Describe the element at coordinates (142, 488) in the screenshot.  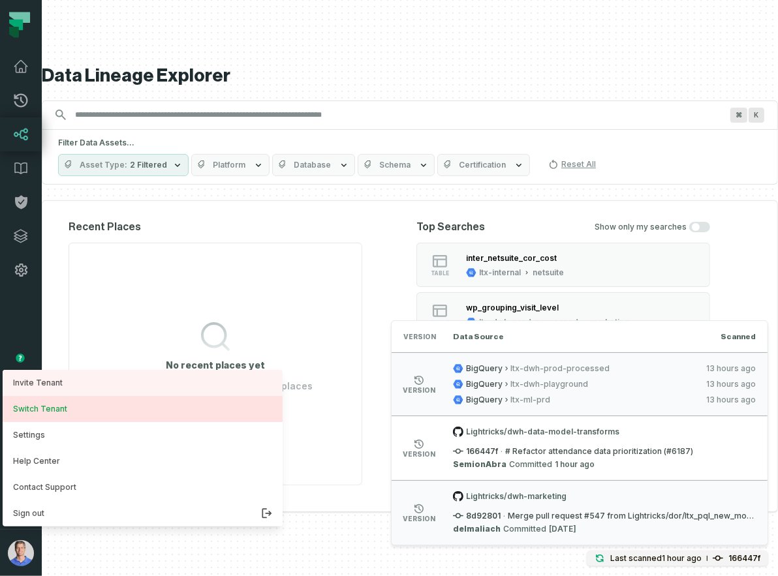
I see `a: Contact Support` at that location.